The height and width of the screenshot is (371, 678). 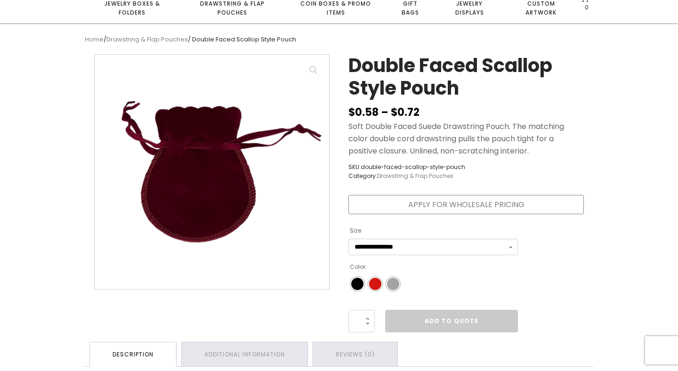 I want to click on span: double-faced-scallop-style-pouch, so click(x=413, y=167).